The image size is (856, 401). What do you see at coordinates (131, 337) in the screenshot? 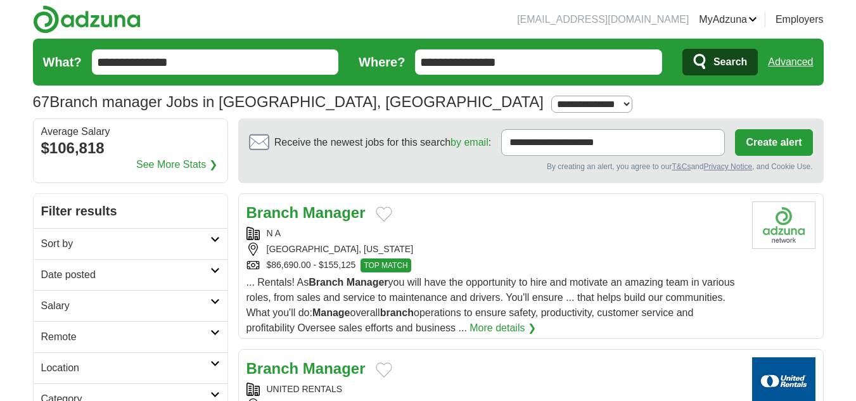
I see `a: Remote` at bounding box center [131, 337].